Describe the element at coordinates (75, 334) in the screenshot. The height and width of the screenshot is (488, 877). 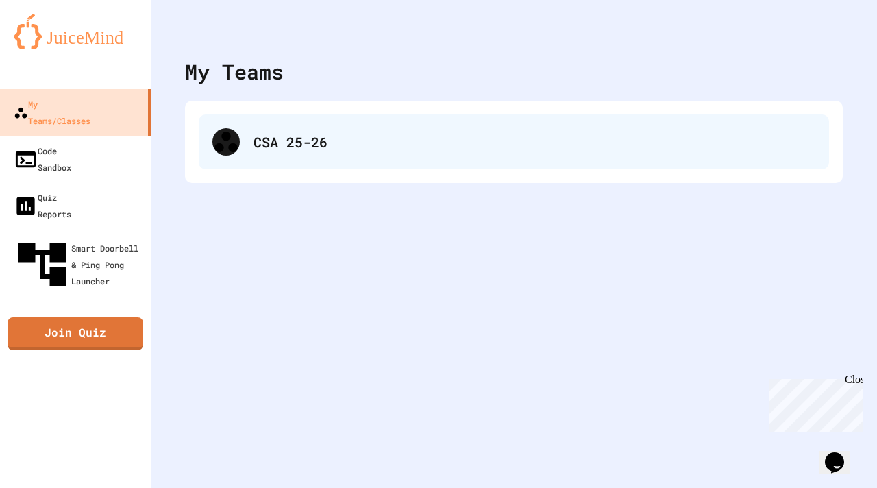
I see `a: Join Quiz` at that location.